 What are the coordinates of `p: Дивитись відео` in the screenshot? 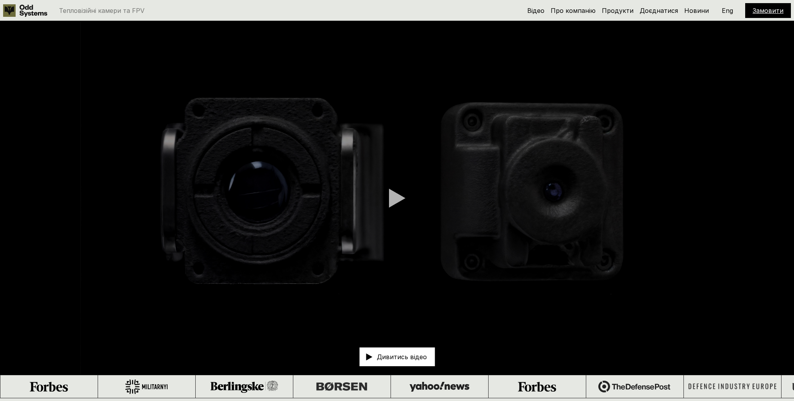 It's located at (402, 357).